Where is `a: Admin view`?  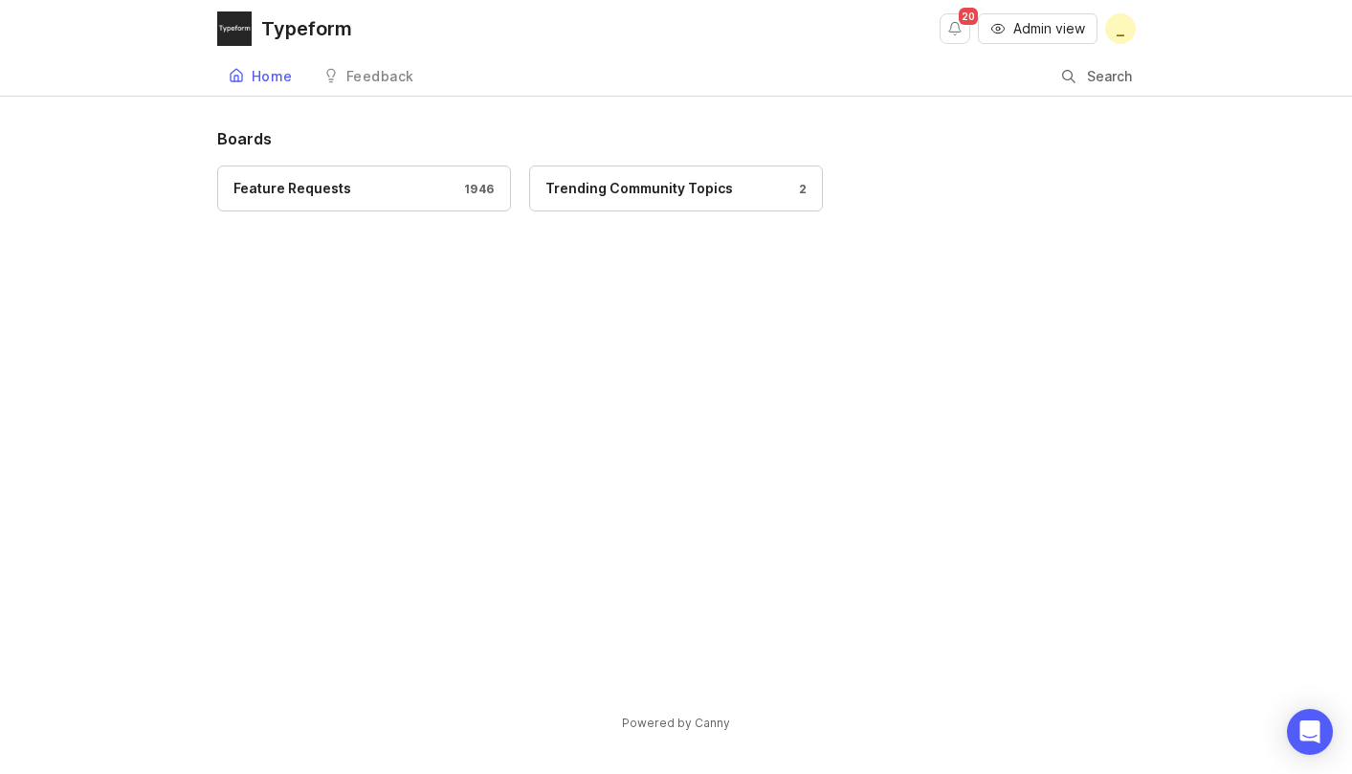
a: Admin view is located at coordinates (1037, 29).